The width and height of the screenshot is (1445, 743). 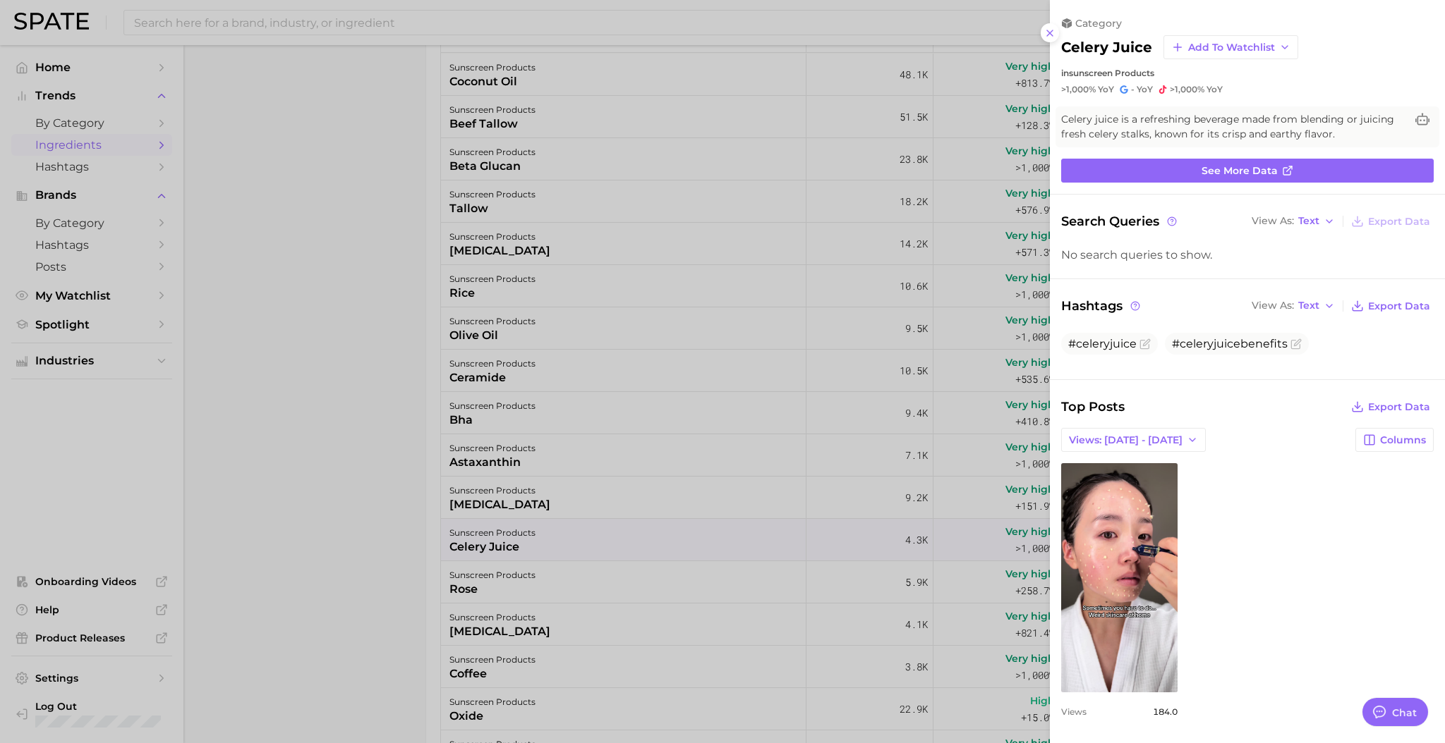 I want to click on h2: celery juice, so click(x=1106, y=47).